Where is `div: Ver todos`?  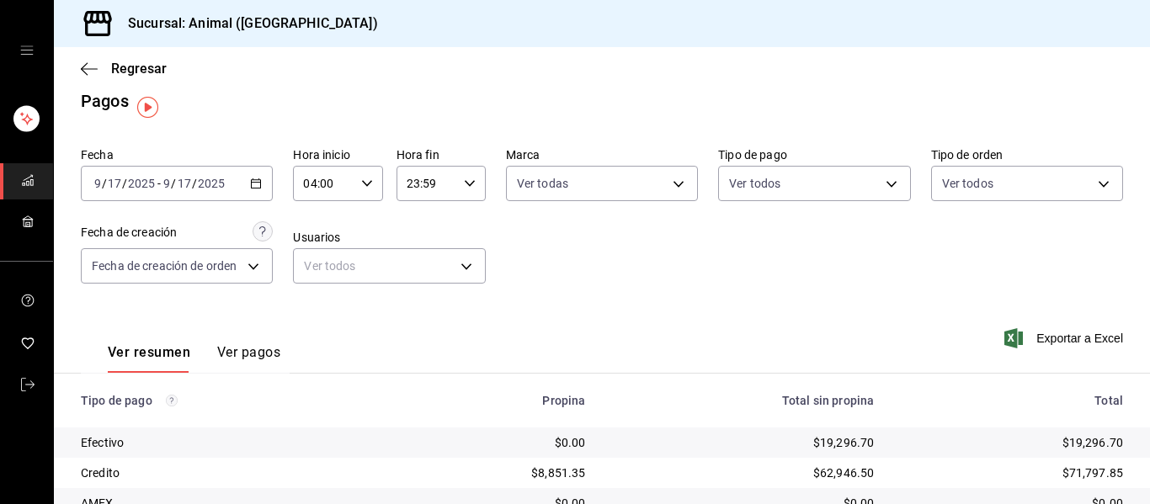 div: Ver todos is located at coordinates (389, 266).